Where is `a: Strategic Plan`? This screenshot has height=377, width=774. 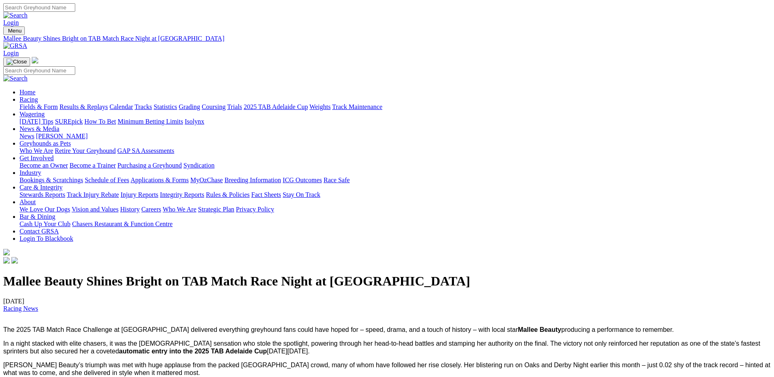
a: Strategic Plan is located at coordinates (216, 209).